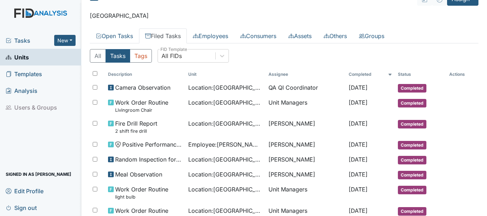 This screenshot has height=216, width=487. What do you see at coordinates (142, 106) in the screenshot?
I see `span: Work Order Routine Livingroom Chair` at bounding box center [142, 106].